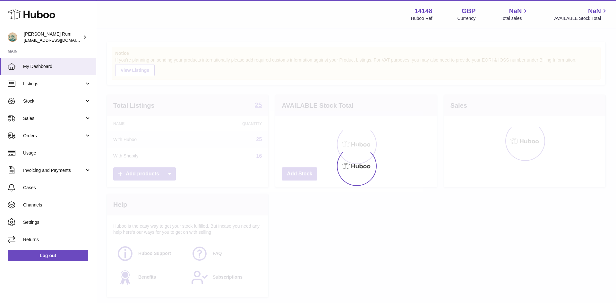 This screenshot has height=303, width=616. Describe the element at coordinates (54, 136) in the screenshot. I see `span: Orders` at that location.